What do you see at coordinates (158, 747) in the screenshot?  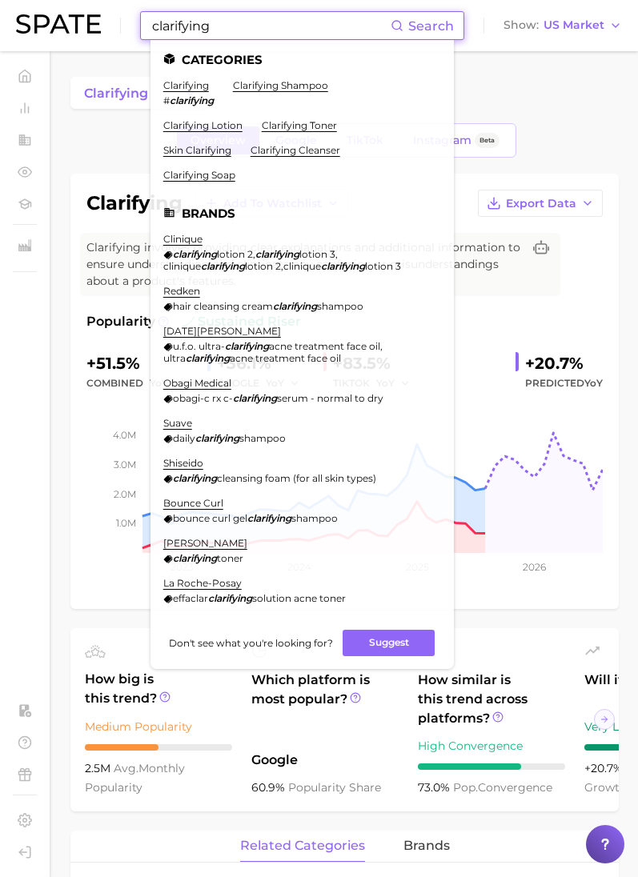 I see `div: 5 / 10` at bounding box center [158, 747].